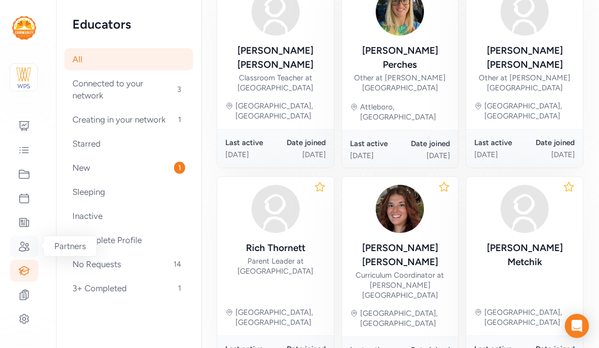 This screenshot has height=348, width=599. What do you see at coordinates (129, 216) in the screenshot?
I see `div: Inactive` at bounding box center [129, 216].